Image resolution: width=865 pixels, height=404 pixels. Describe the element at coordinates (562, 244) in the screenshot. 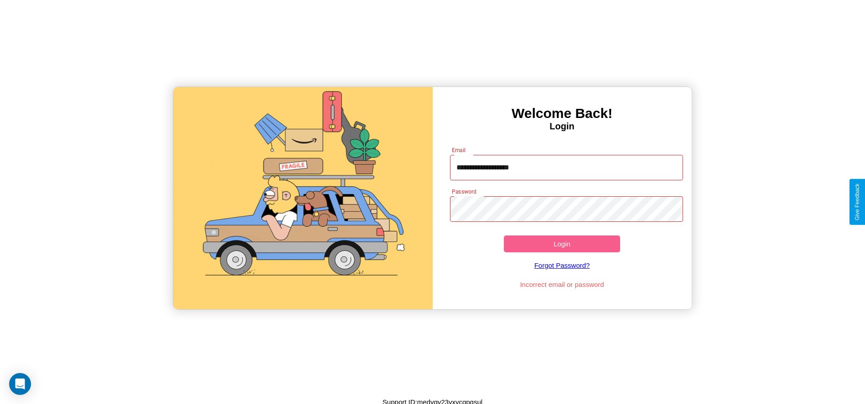

I see `button: Login` at that location.